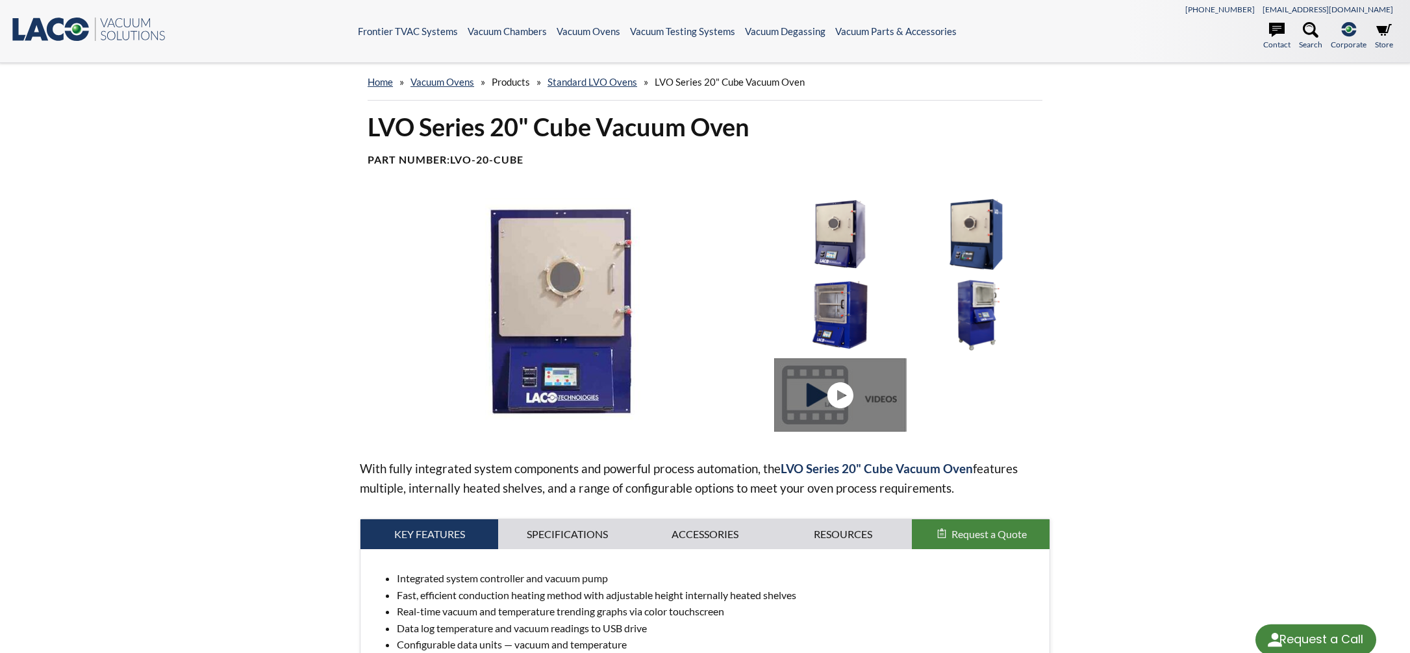 The height and width of the screenshot is (653, 1410). Describe the element at coordinates (718, 612) in the screenshot. I see `li: Real-time vacuum and temperature trending graphs via color touchscreen` at that location.